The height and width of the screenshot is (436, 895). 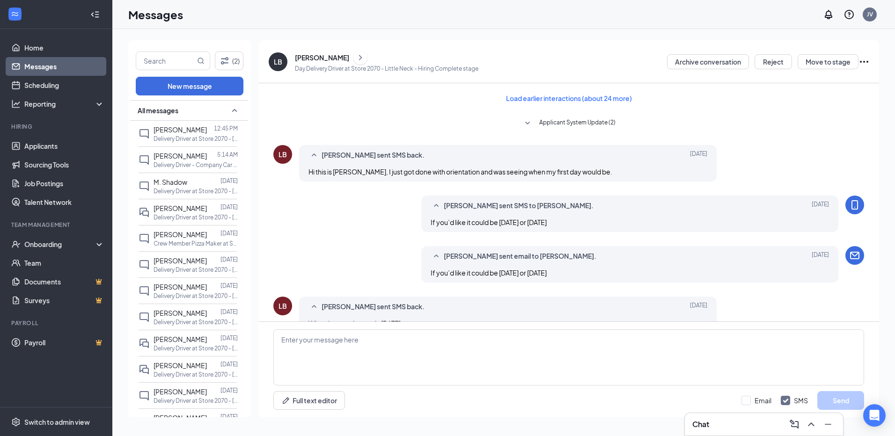 What do you see at coordinates (190, 86) in the screenshot?
I see `button: New message` at bounding box center [190, 86].